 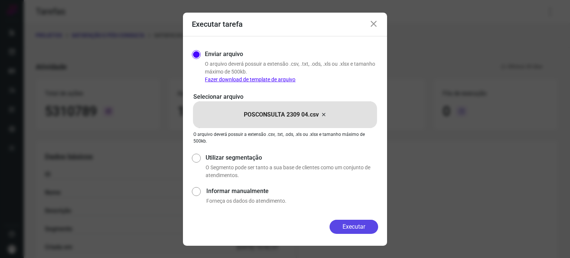 I want to click on button: Executar, so click(x=353, y=227).